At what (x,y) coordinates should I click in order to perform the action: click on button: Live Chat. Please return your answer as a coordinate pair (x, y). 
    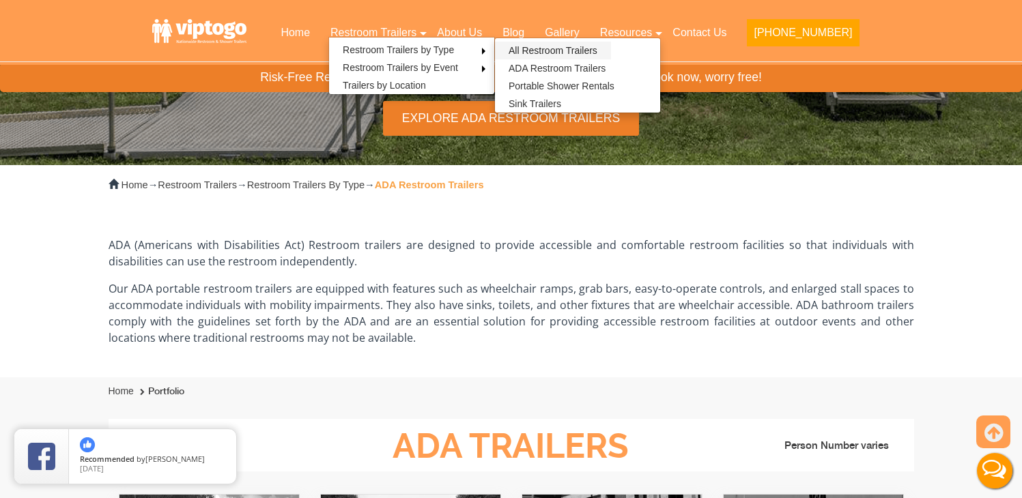
    Looking at the image, I should click on (994, 471).